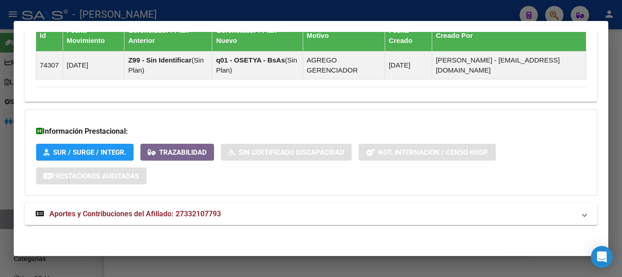 This screenshot has width=622, height=277. What do you see at coordinates (160, 60) in the screenshot?
I see `strong: Z99 - Sin Identificar` at bounding box center [160, 60].